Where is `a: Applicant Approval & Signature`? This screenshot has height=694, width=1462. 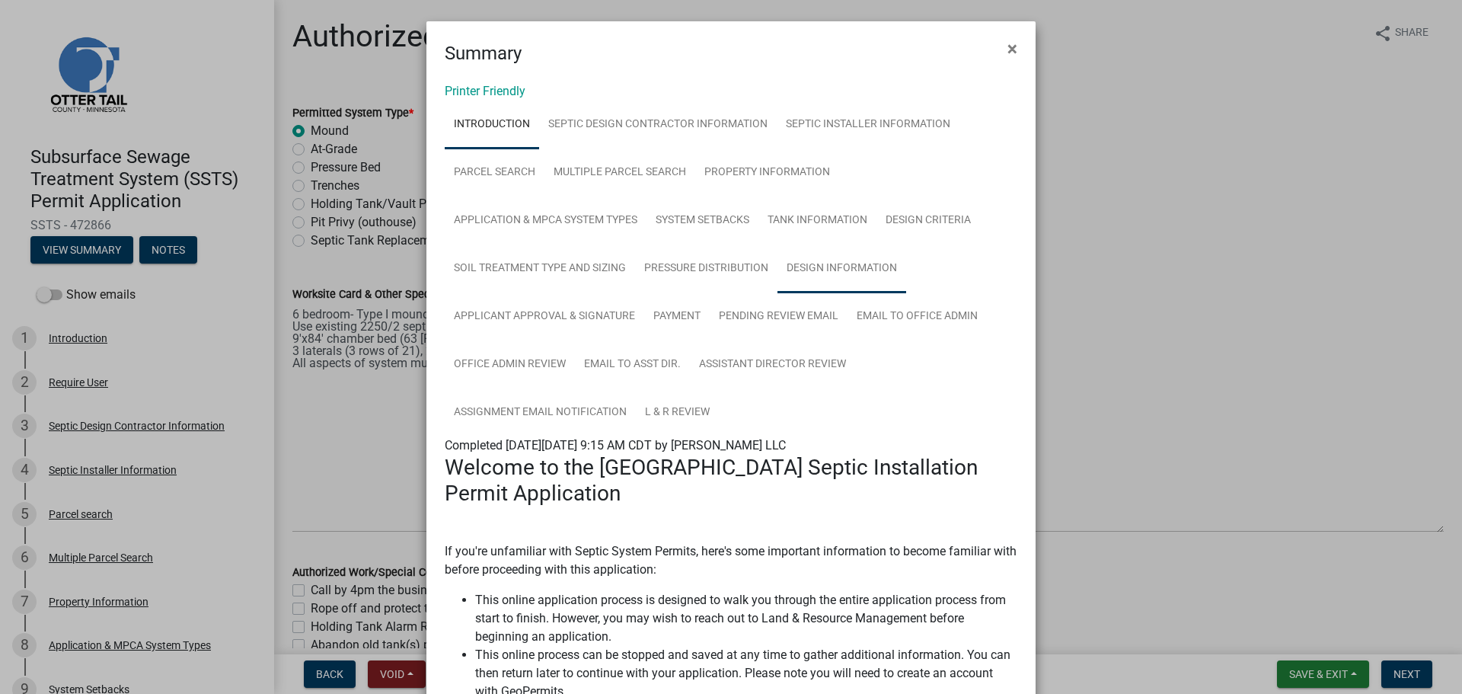
a: Applicant Approval & Signature is located at coordinates (545, 317).